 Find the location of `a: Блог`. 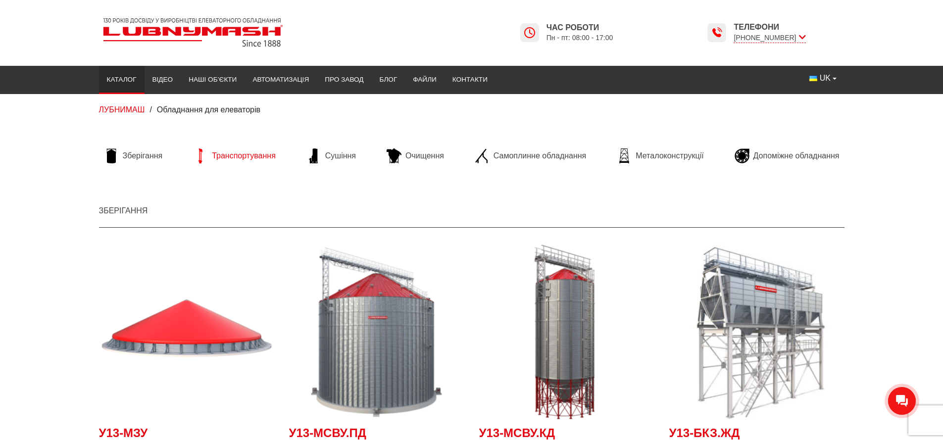

a: Блог is located at coordinates (388, 80).